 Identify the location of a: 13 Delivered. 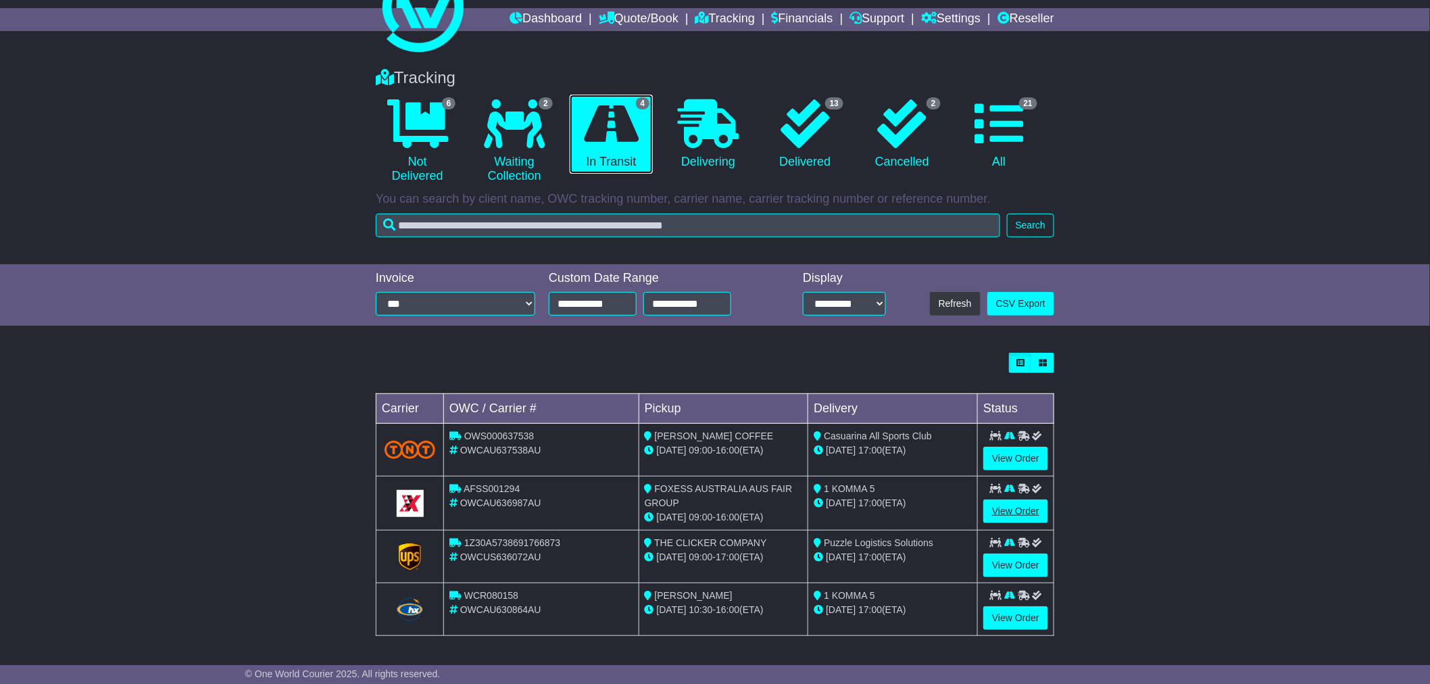
(805, 134).